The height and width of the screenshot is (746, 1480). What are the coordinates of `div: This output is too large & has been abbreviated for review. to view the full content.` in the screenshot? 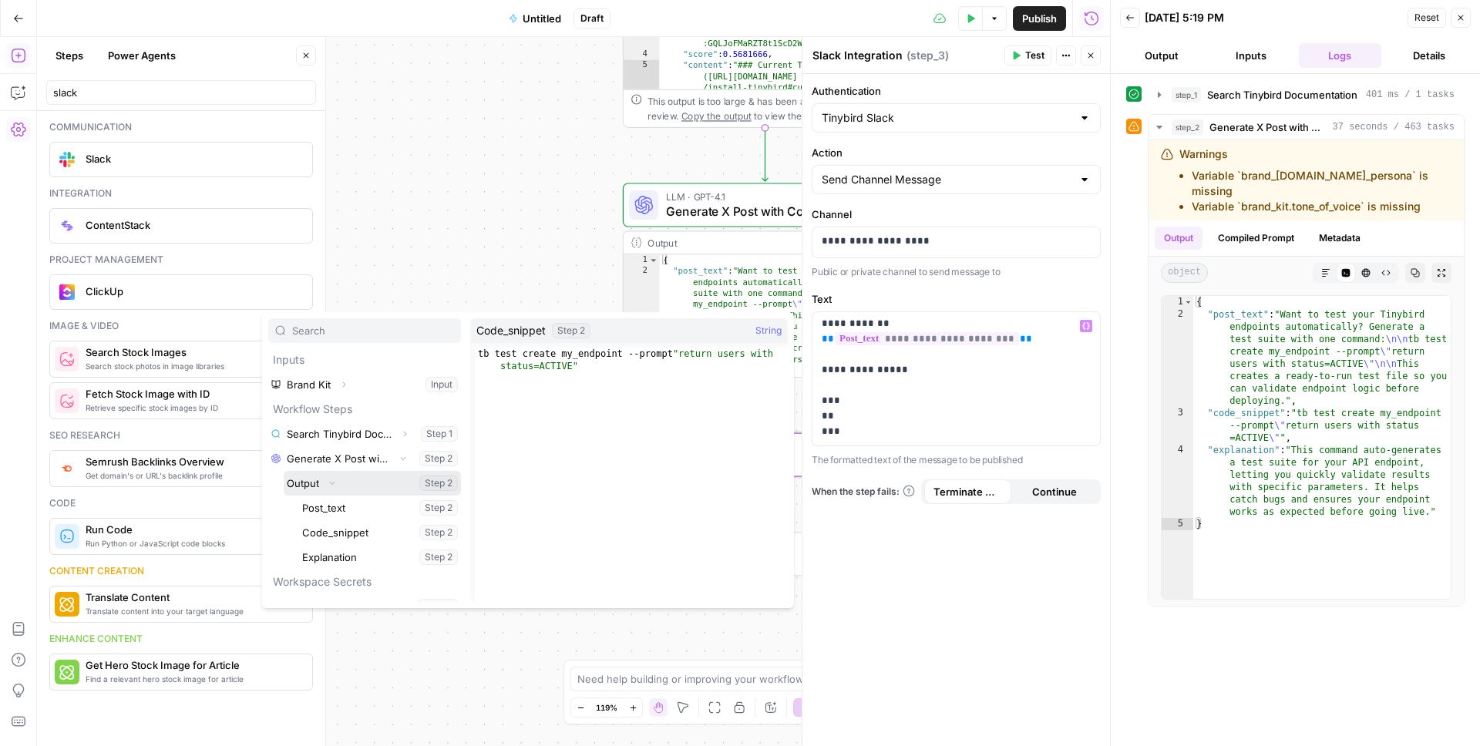 It's located at (773, 109).